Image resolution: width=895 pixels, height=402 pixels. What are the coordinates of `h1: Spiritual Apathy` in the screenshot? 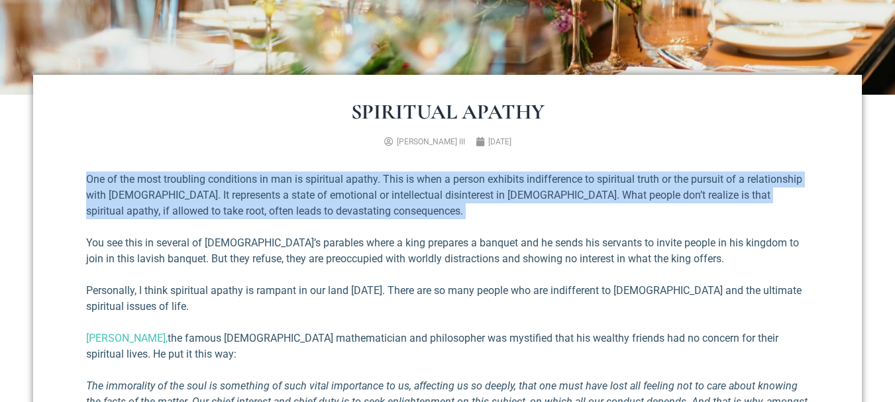 It's located at (447, 112).